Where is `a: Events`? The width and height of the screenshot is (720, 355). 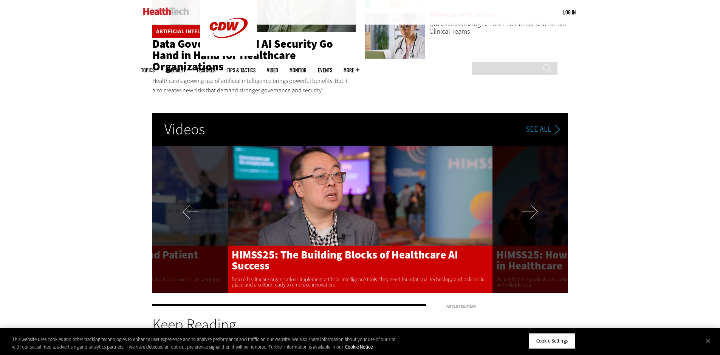 a: Events is located at coordinates (325, 70).